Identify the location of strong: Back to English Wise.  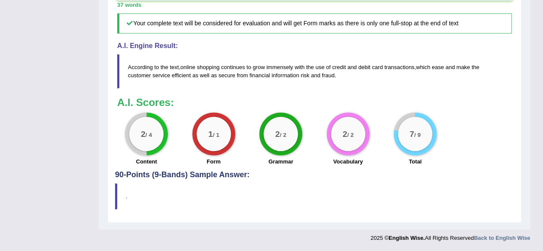
(502, 238).